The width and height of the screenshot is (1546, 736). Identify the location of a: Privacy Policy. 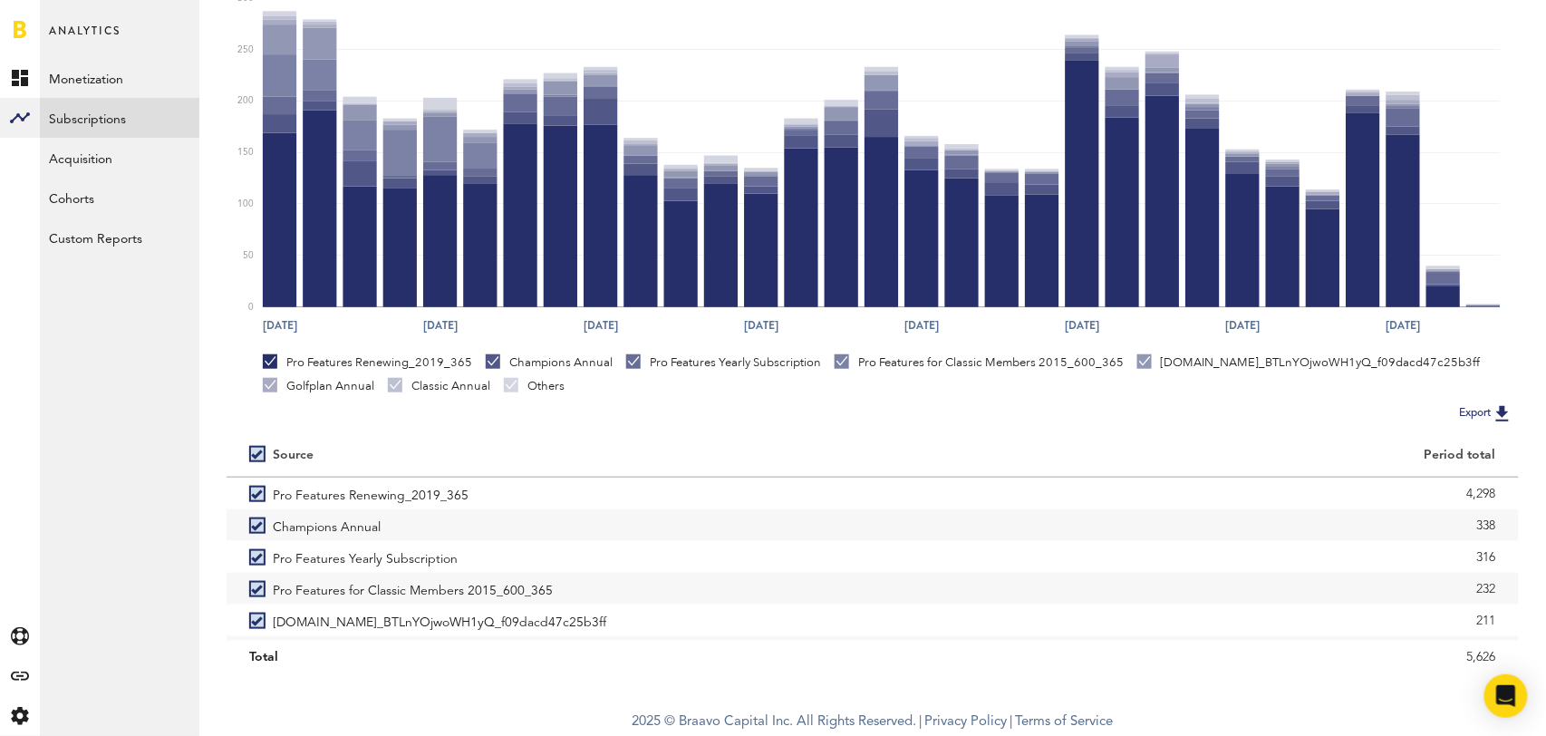
(966, 721).